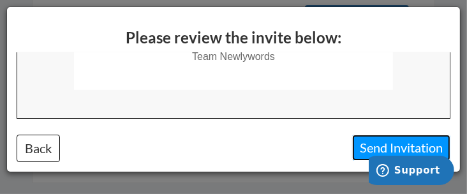 This screenshot has width=467, height=194. What do you see at coordinates (401, 147) in the screenshot?
I see `button: Send Invitation` at bounding box center [401, 147].